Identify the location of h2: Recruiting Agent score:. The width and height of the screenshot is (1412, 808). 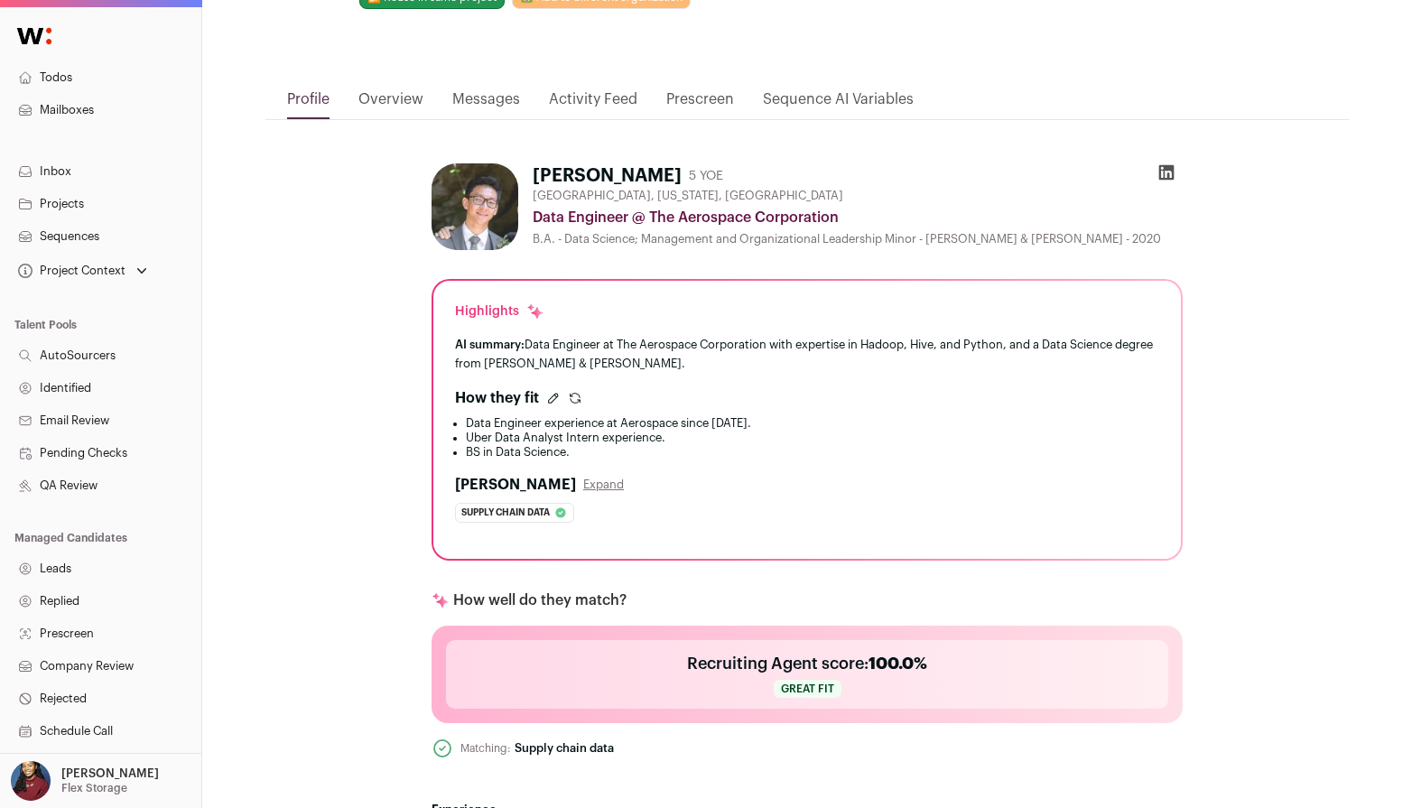
(807, 664).